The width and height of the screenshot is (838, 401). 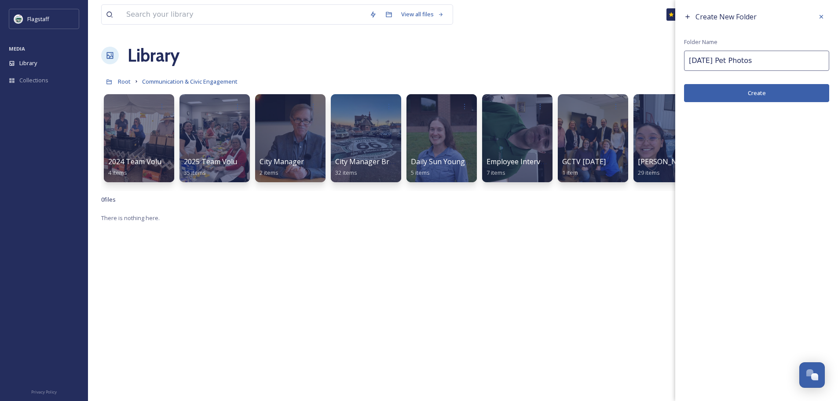 I want to click on span: Folder Name, so click(x=701, y=42).